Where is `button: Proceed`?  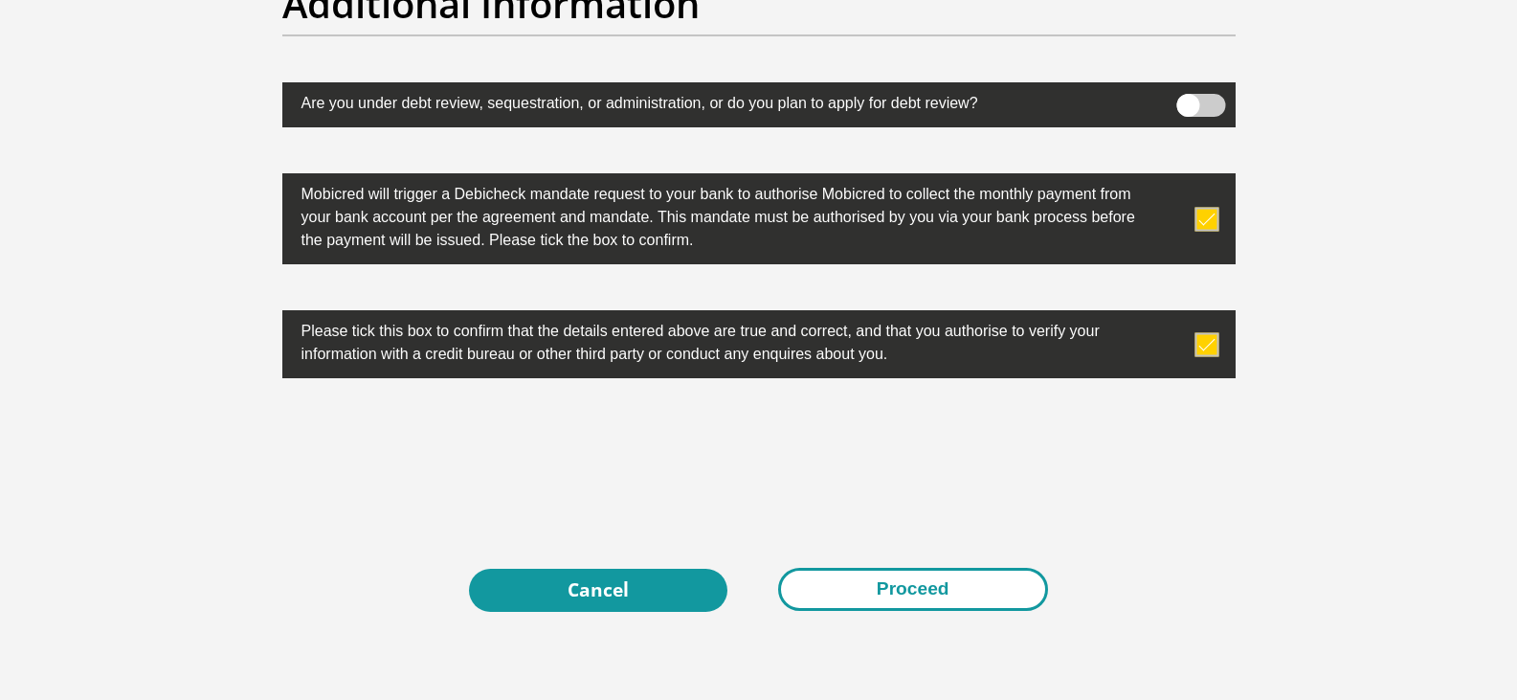 button: Proceed is located at coordinates (913, 589).